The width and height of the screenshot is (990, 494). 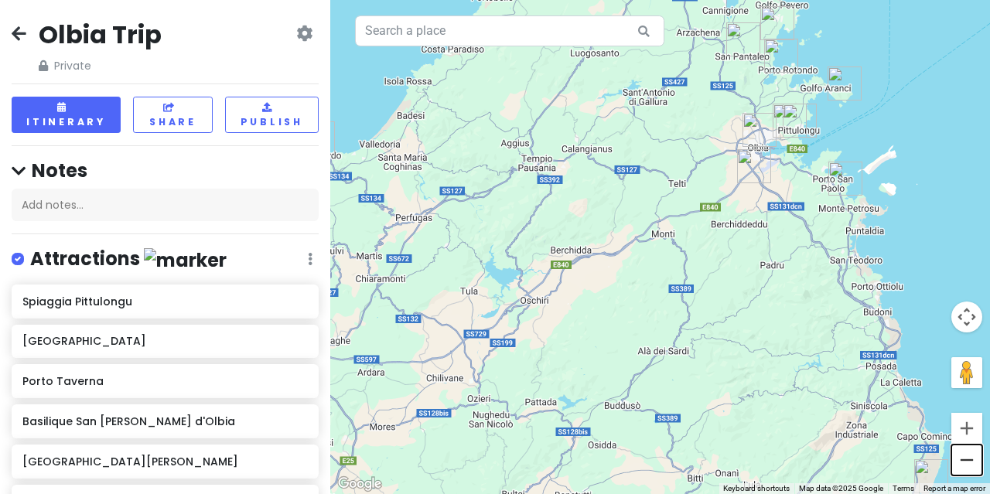 I want to click on div: Porto Taverna, so click(x=846, y=179).